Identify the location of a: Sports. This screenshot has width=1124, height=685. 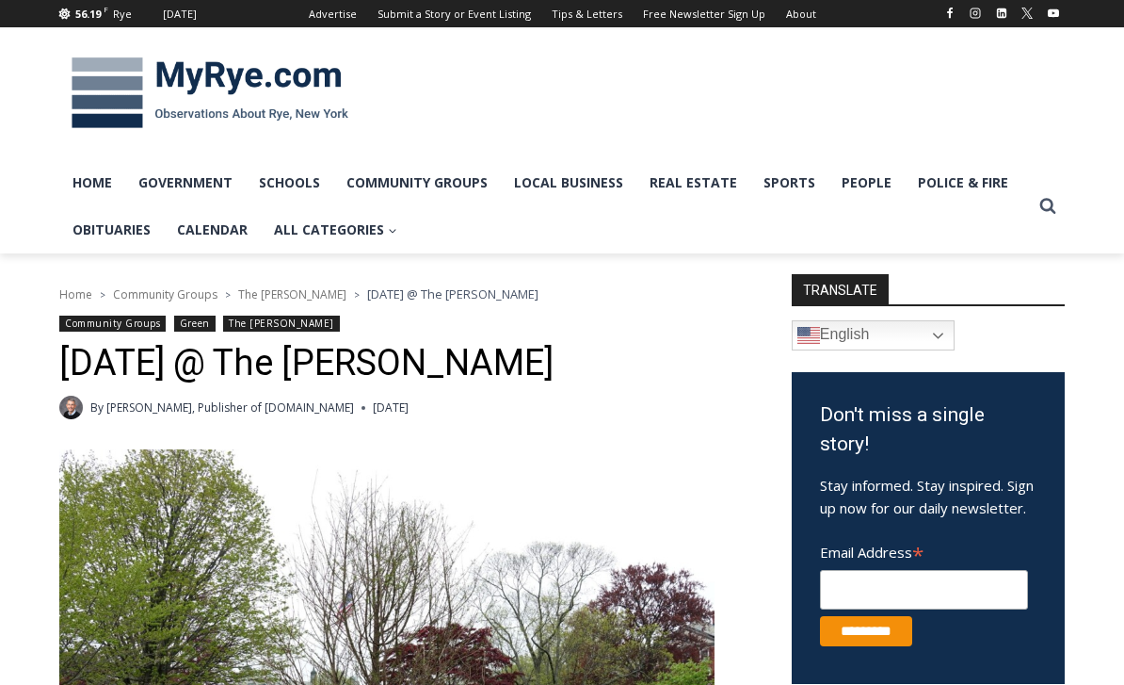
(789, 183).